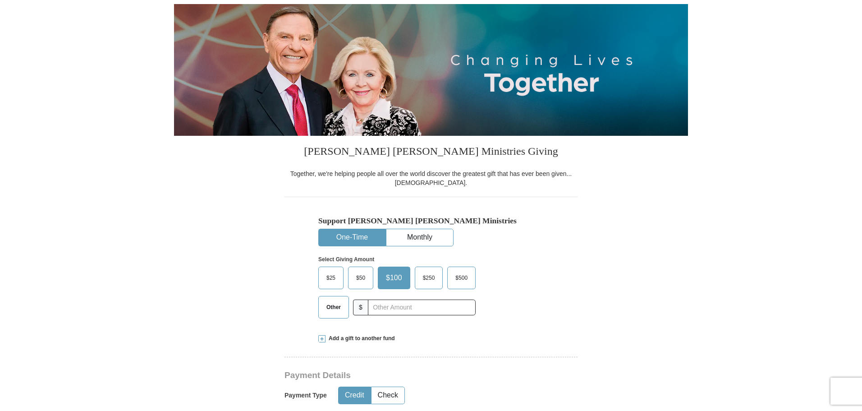  Describe the element at coordinates (333, 307) in the screenshot. I see `span: Other` at that location.